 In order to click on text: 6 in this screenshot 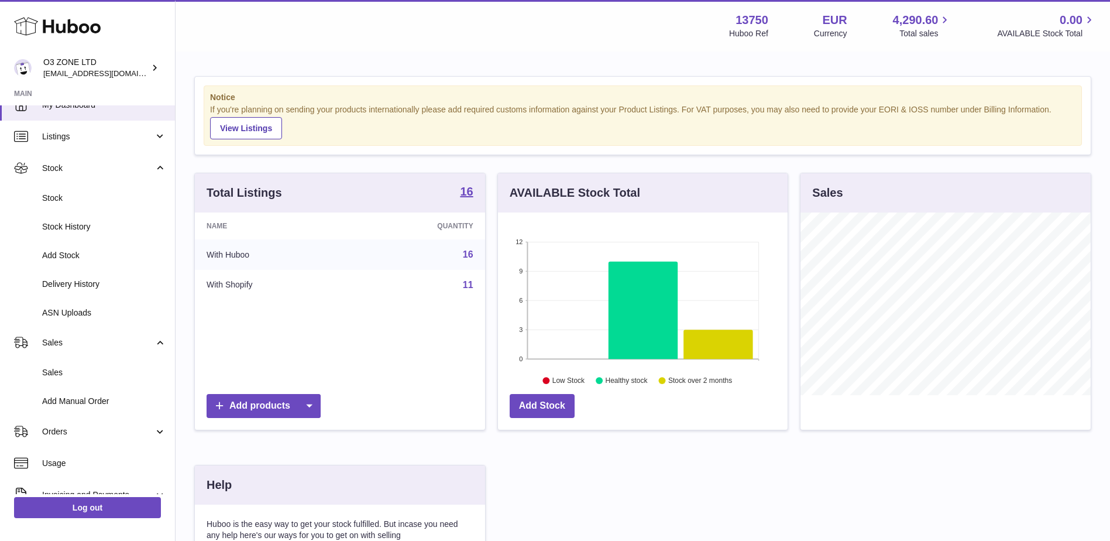, I will do `click(521, 300)`.